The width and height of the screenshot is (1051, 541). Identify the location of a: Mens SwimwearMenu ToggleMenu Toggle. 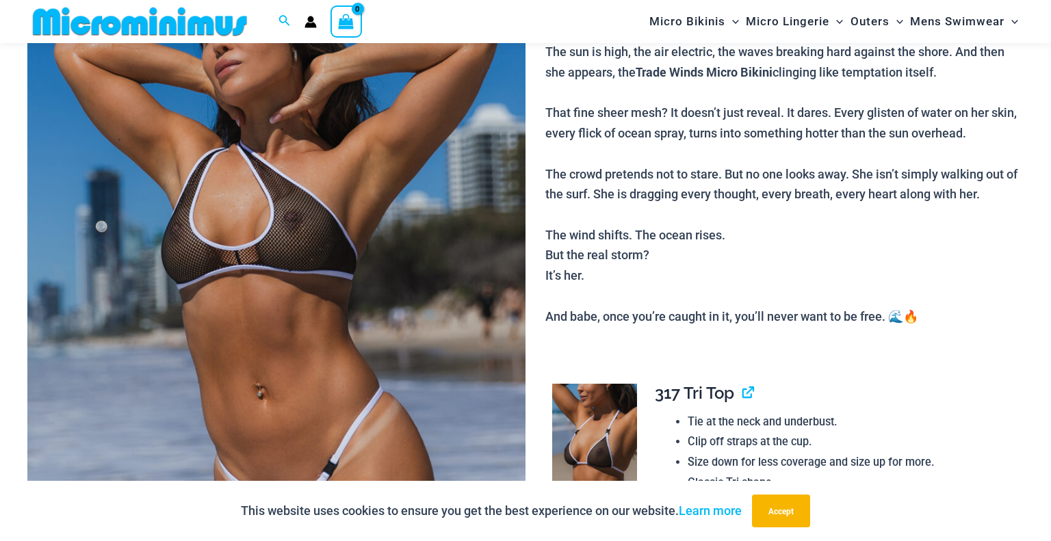
(964, 21).